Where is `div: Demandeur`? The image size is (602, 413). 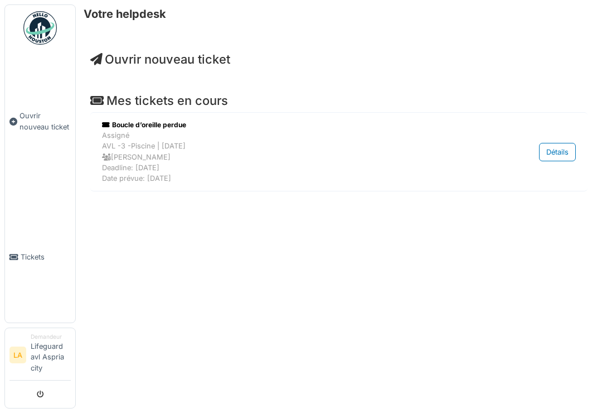
div: Demandeur is located at coordinates (51, 336).